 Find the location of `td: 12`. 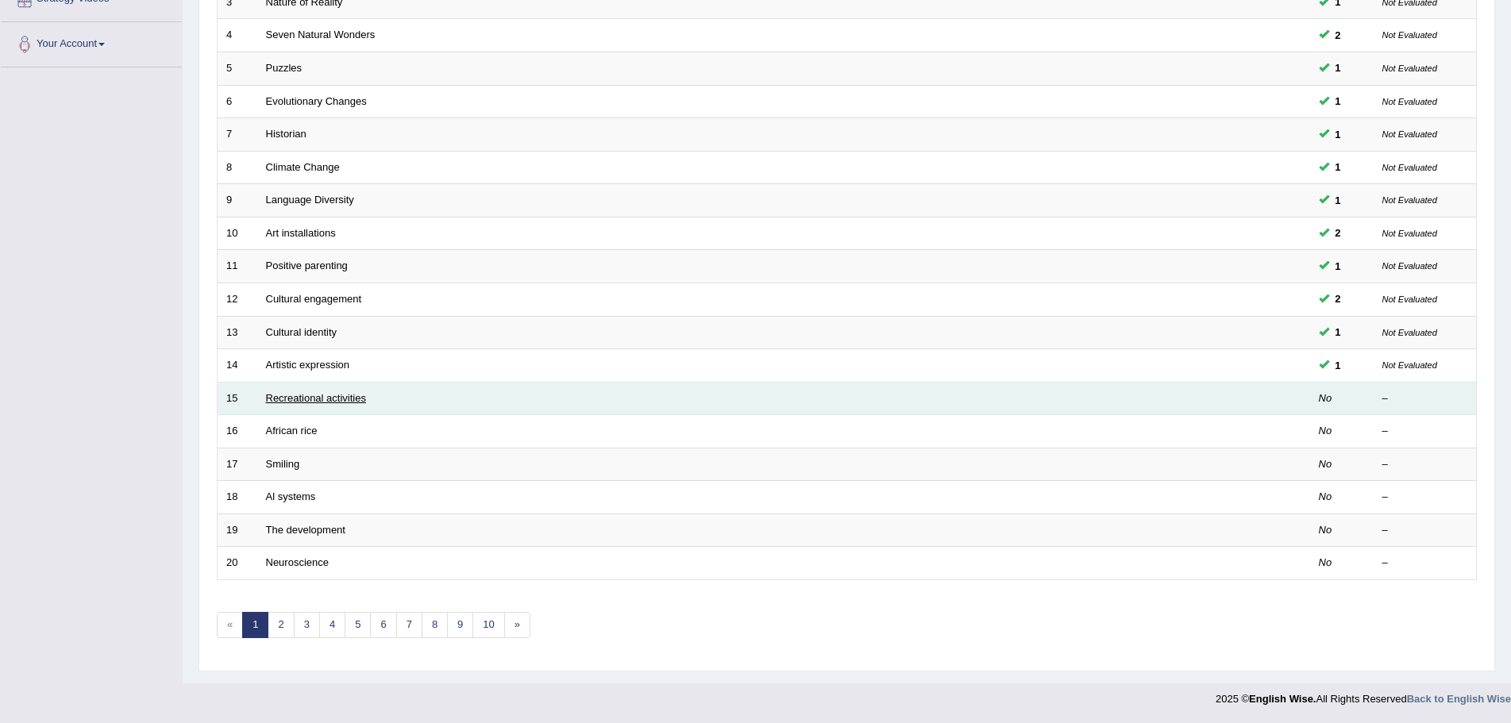

td: 12 is located at coordinates (237, 299).